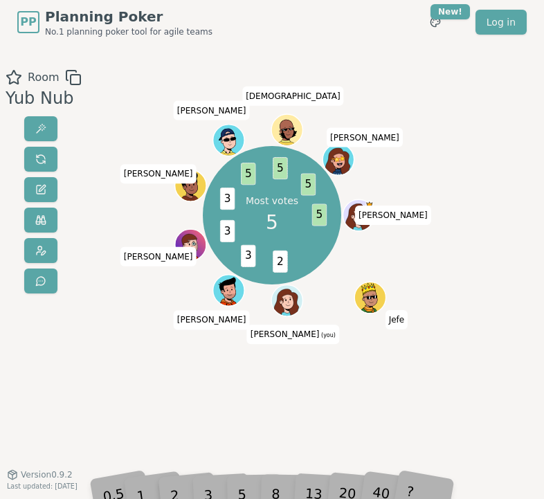  I want to click on button: Reveal votes, so click(41, 129).